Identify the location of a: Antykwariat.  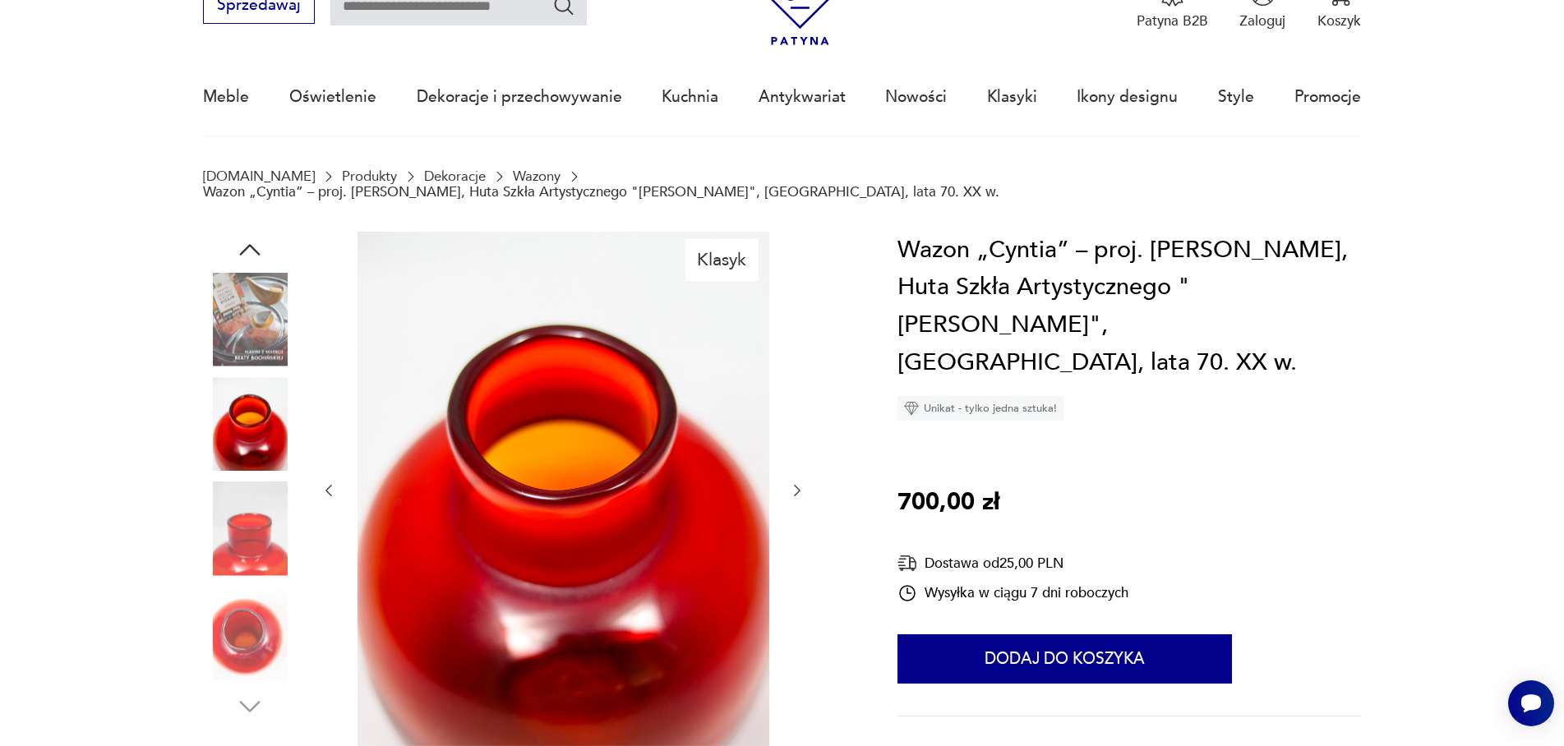
(802, 97).